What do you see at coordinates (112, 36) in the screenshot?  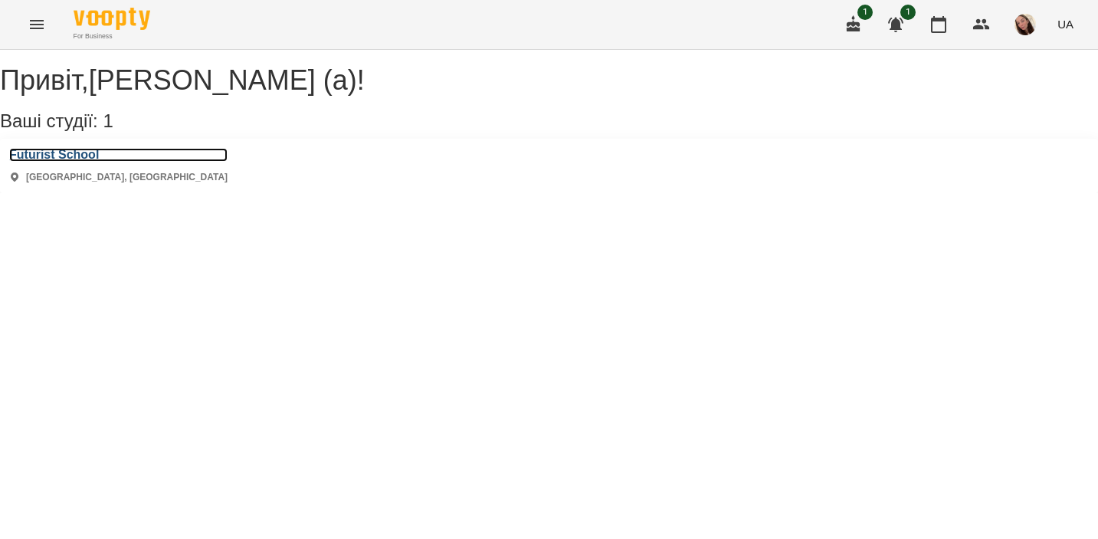 I see `span: For Business` at bounding box center [112, 36].